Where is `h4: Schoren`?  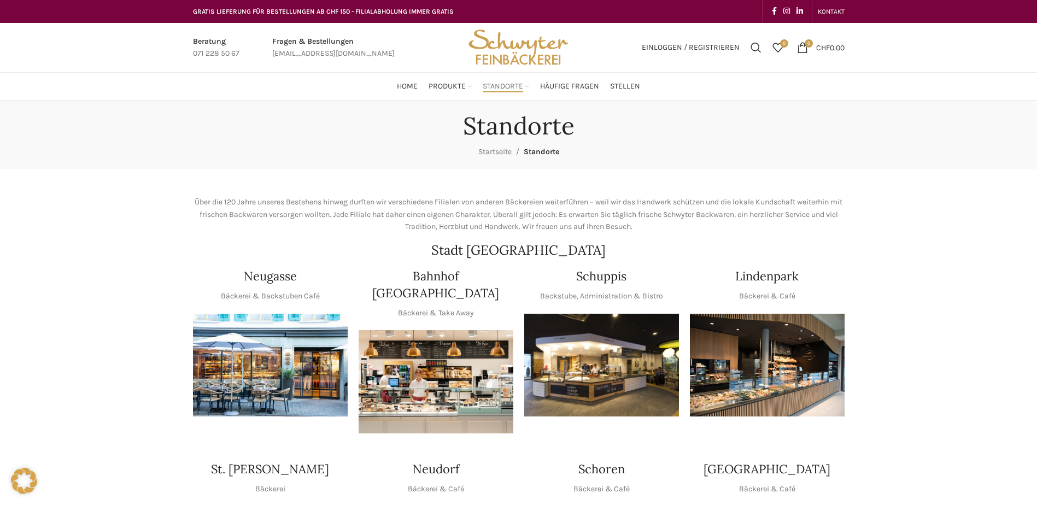 h4: Schoren is located at coordinates (601, 469).